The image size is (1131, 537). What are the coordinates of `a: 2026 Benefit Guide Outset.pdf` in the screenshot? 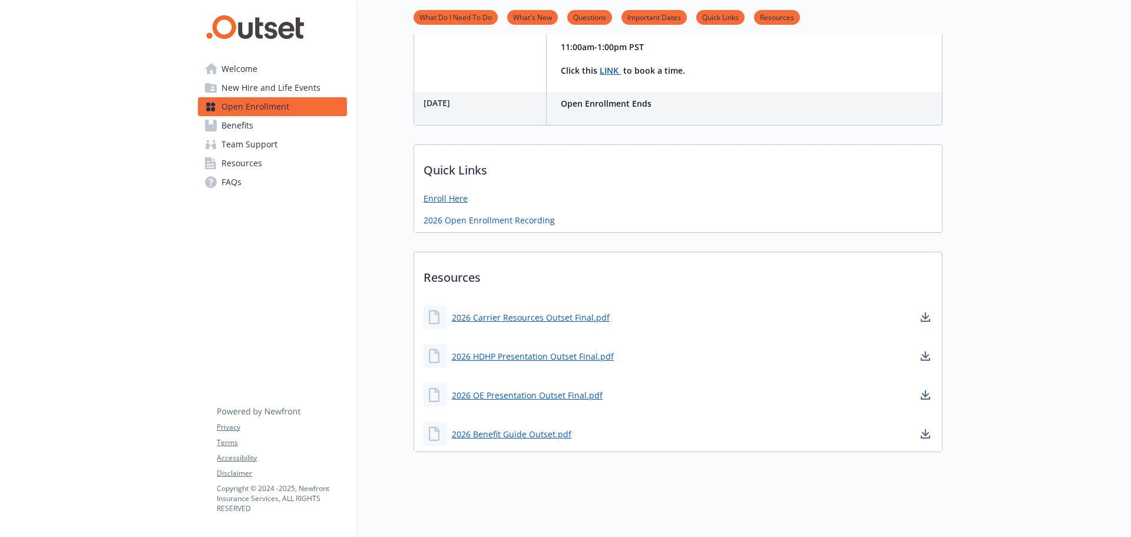 It's located at (511, 433).